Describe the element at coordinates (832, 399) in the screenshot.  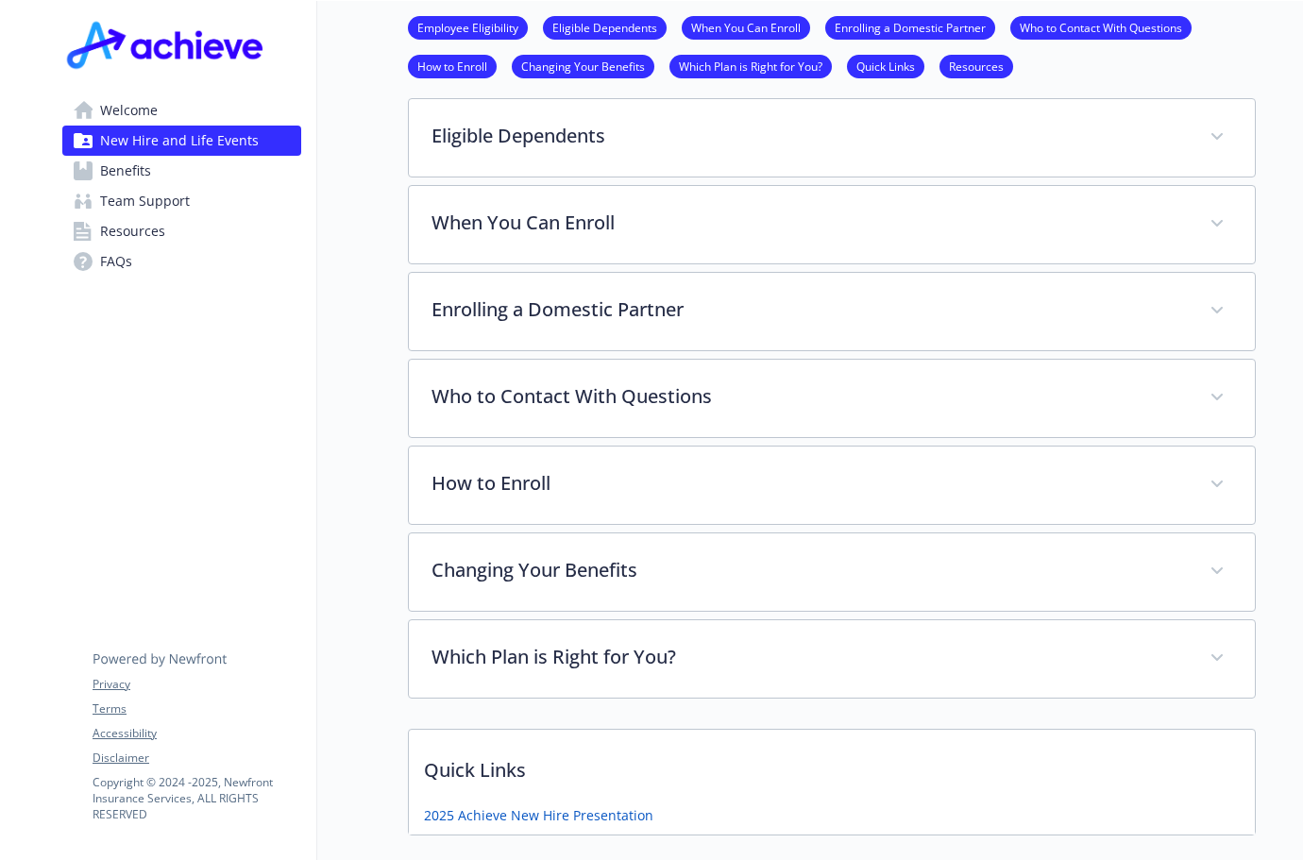
I see `div: Who to Contact With Questions` at that location.